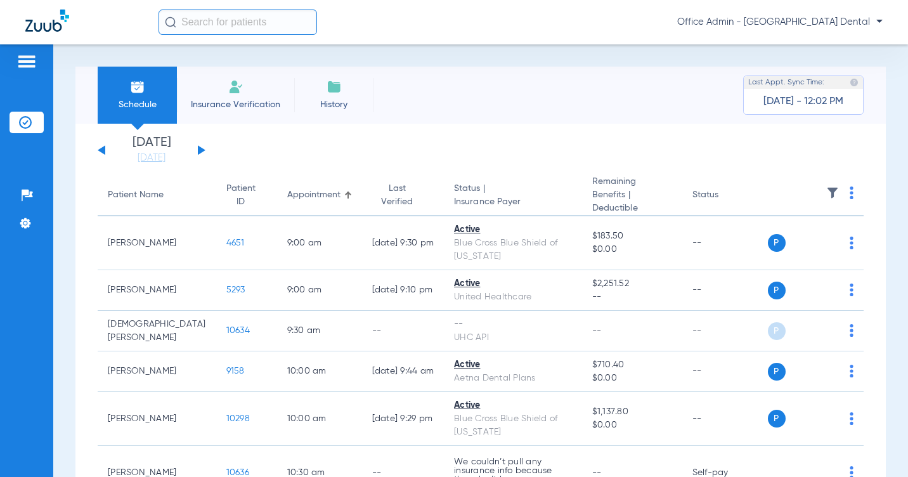  What do you see at coordinates (854, 82) in the screenshot?
I see `img: last sync help info` at bounding box center [854, 82].